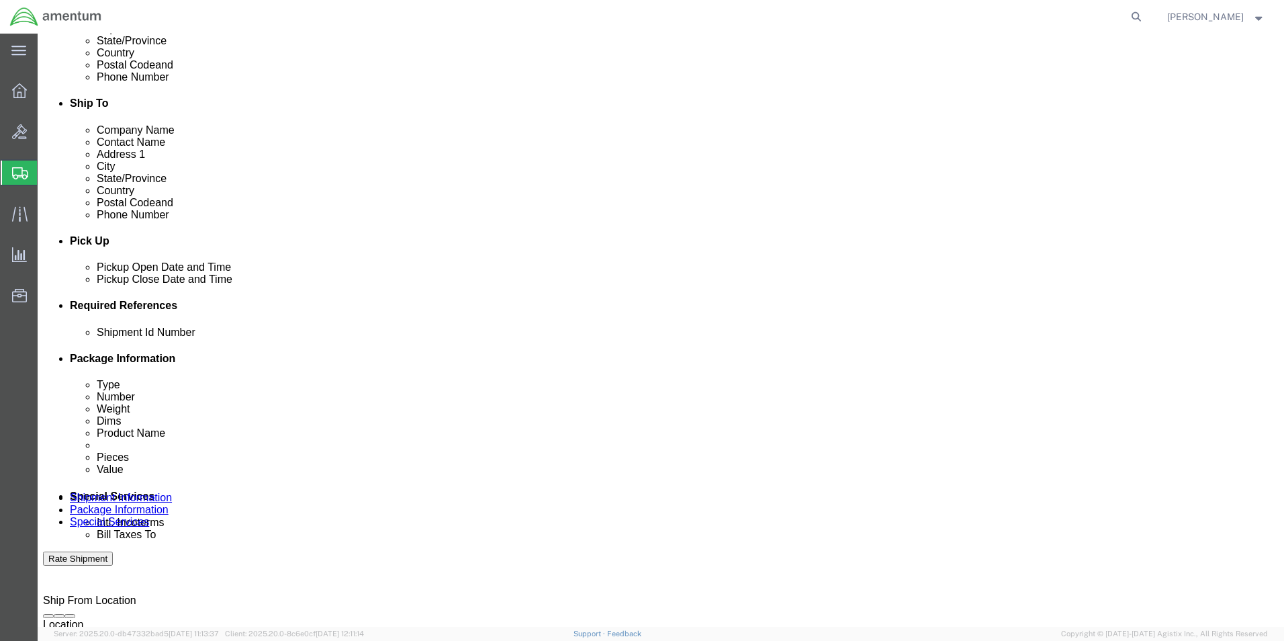 The height and width of the screenshot is (641, 1284). What do you see at coordinates (590, 633) in the screenshot?
I see `a: Support` at bounding box center [590, 633].